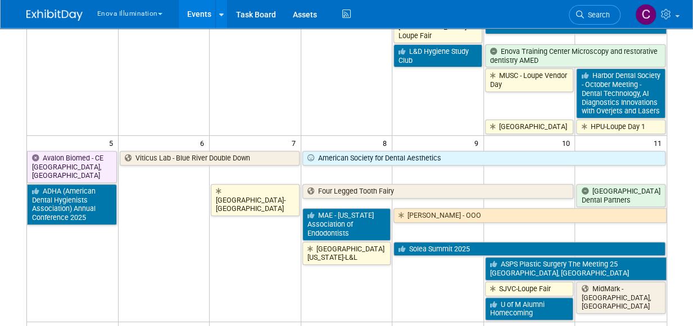 This screenshot has width=693, height=326. Describe the element at coordinates (529, 289) in the screenshot. I see `a: SJVC-Loupe Fair` at that location.